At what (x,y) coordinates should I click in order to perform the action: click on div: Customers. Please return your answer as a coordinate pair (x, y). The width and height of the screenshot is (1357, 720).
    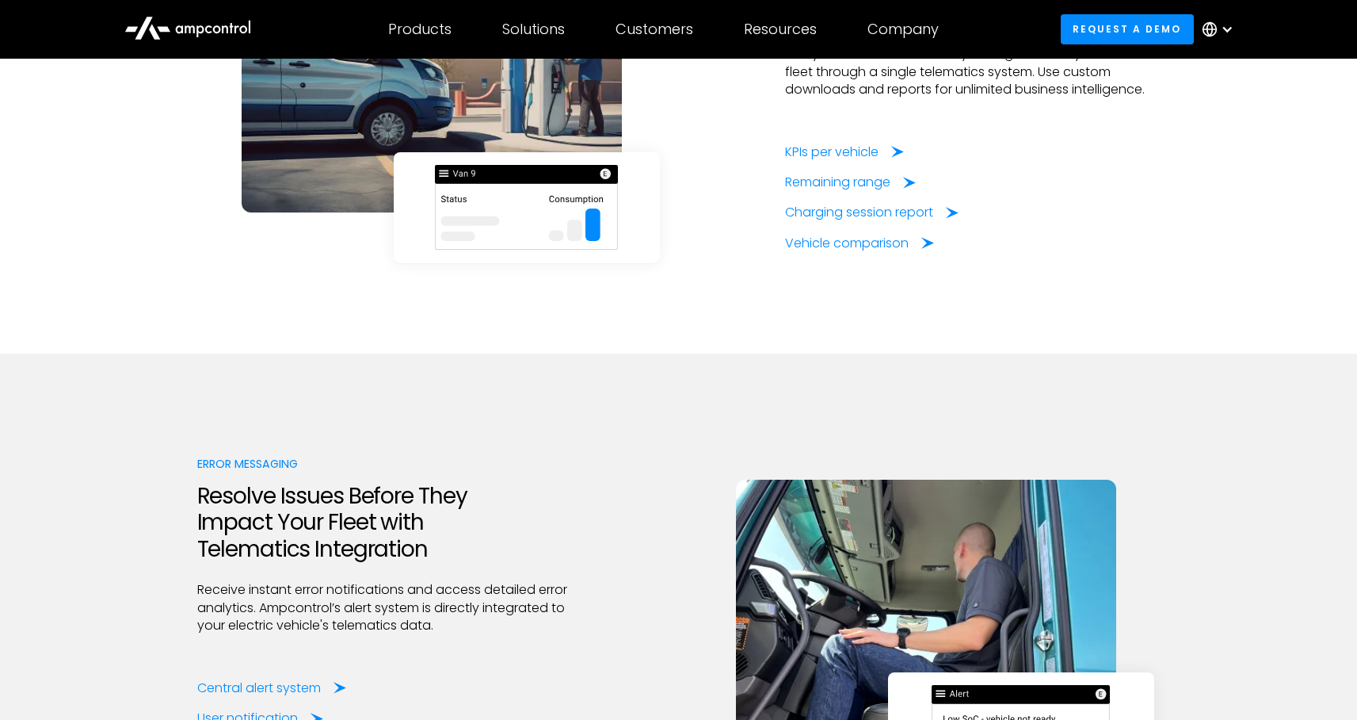
    Looking at the image, I should click on (655, 29).